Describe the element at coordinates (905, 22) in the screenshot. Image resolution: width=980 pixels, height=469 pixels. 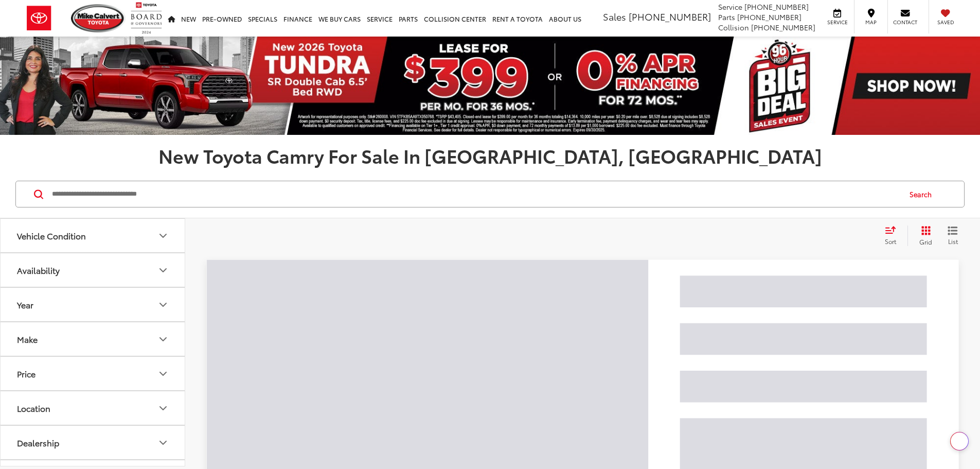
I see `span: Contact` at that location.